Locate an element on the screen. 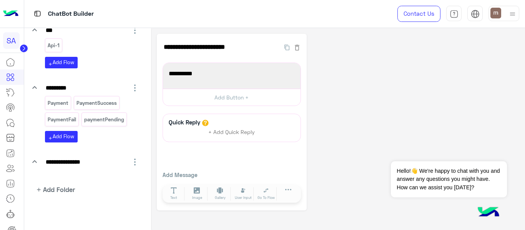 This screenshot has width=525, height=230. img: profile is located at coordinates (512, 14).